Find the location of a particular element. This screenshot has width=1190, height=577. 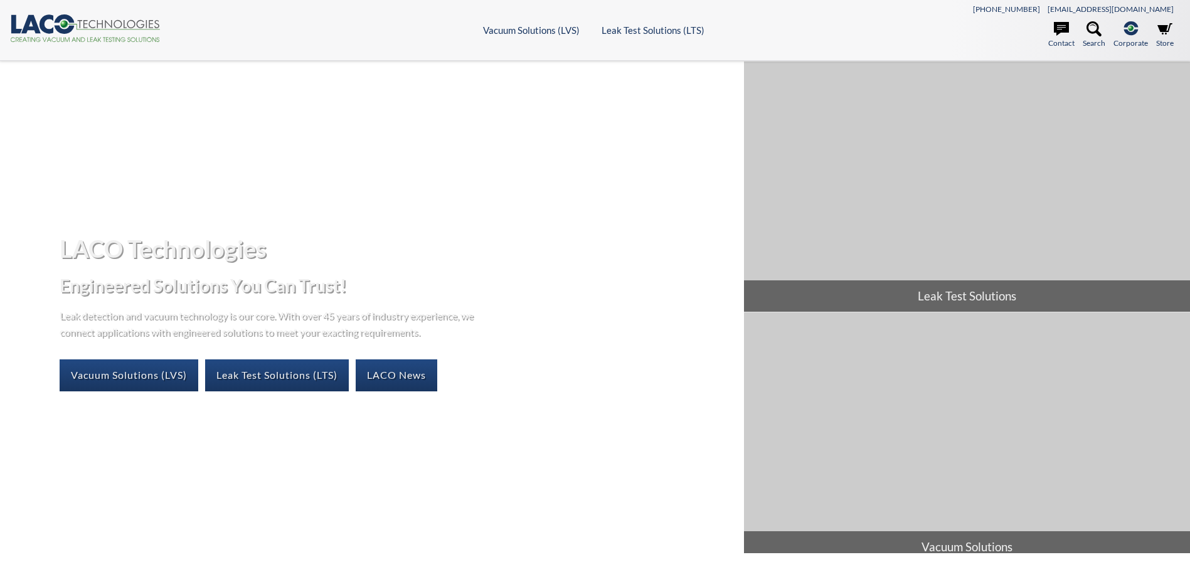

a: LACO News is located at coordinates (397, 375).